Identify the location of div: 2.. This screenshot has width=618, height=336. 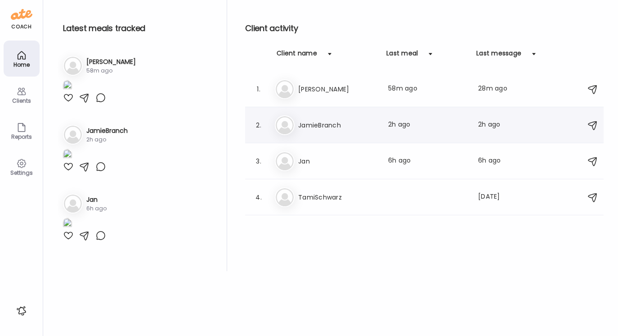
(259, 125).